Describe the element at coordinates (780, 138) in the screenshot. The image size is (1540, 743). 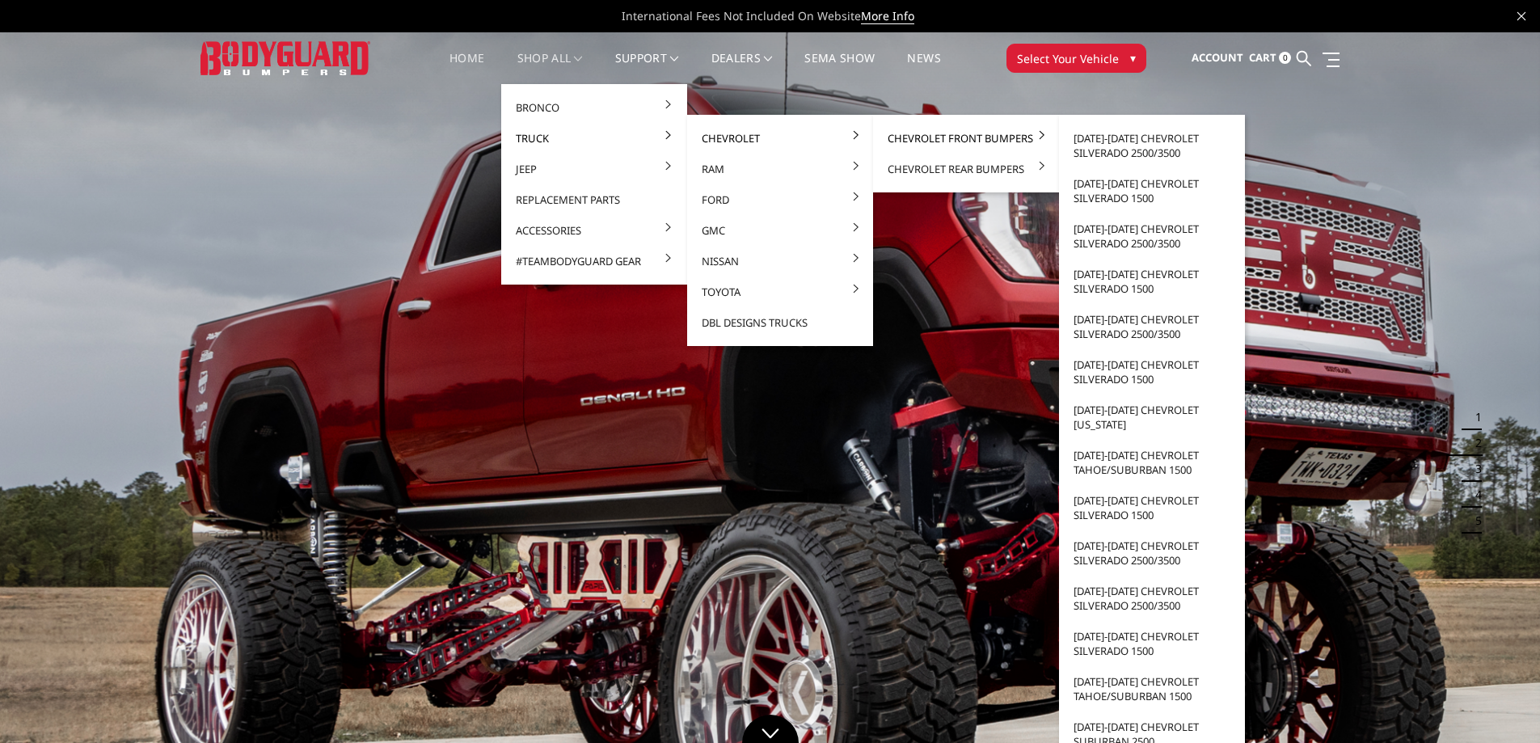
I see `a: Chevrolet` at that location.